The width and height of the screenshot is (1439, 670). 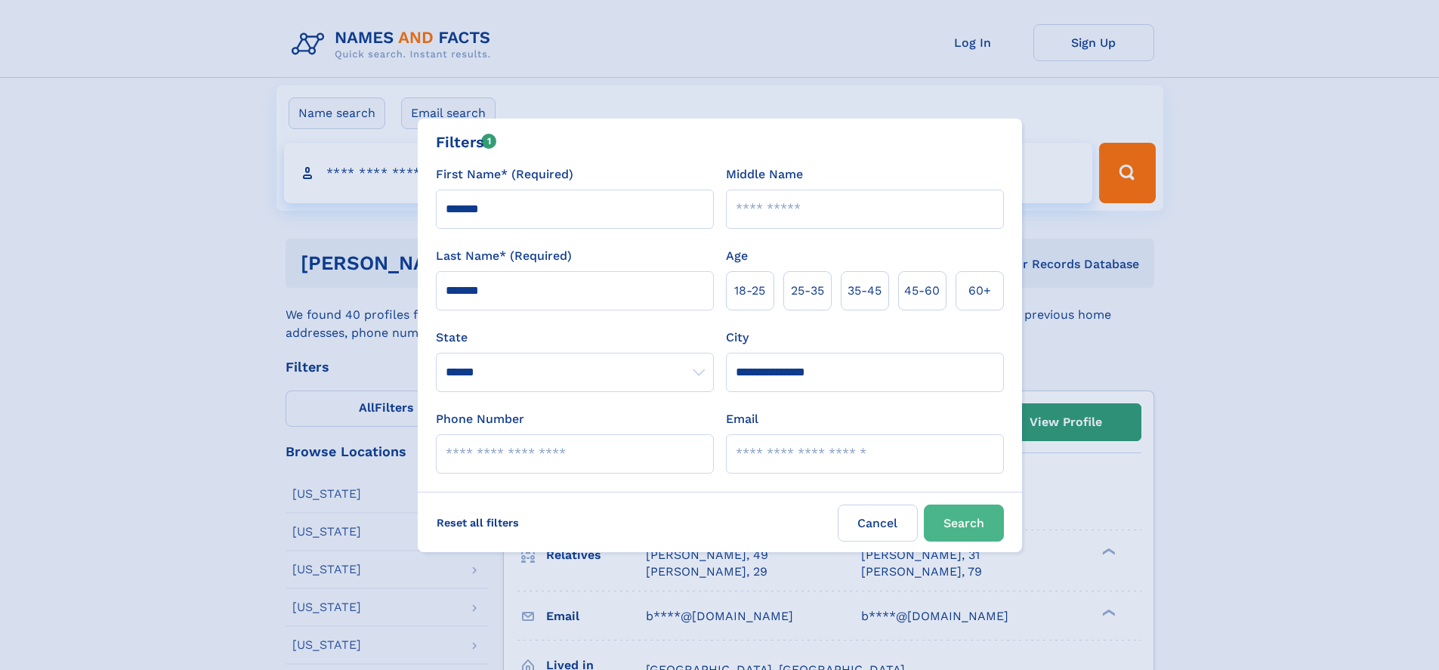 What do you see at coordinates (764, 174) in the screenshot?
I see `label: Middle Name` at bounding box center [764, 174].